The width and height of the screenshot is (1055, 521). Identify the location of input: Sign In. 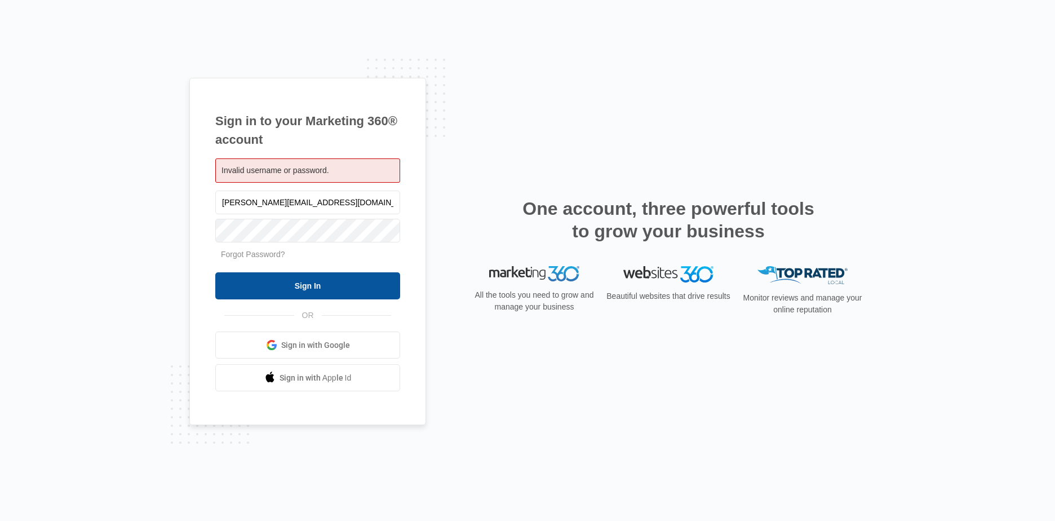
(308, 286).